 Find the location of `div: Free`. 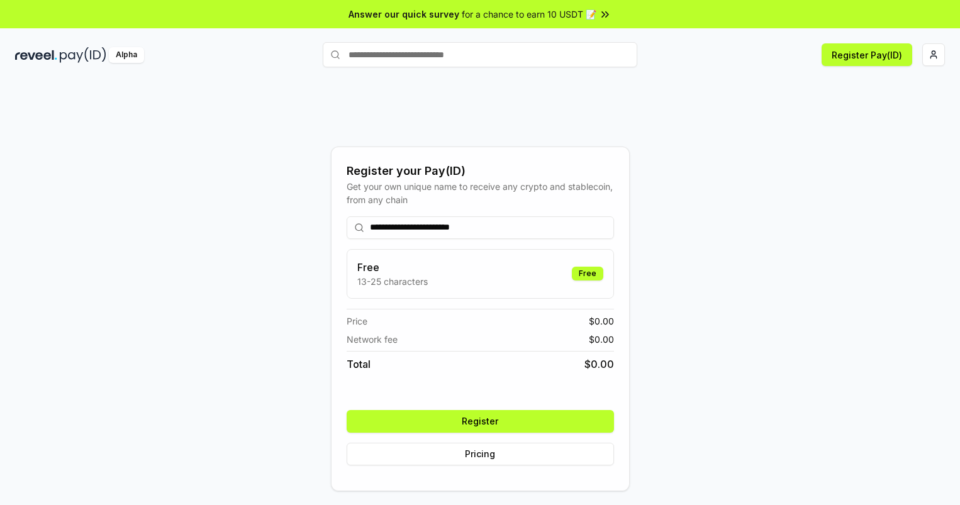

div: Free is located at coordinates (588, 274).